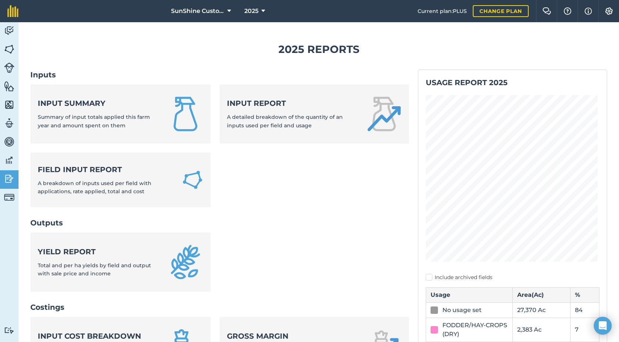  Describe the element at coordinates (584, 329) in the screenshot. I see `td: 7` at that location.